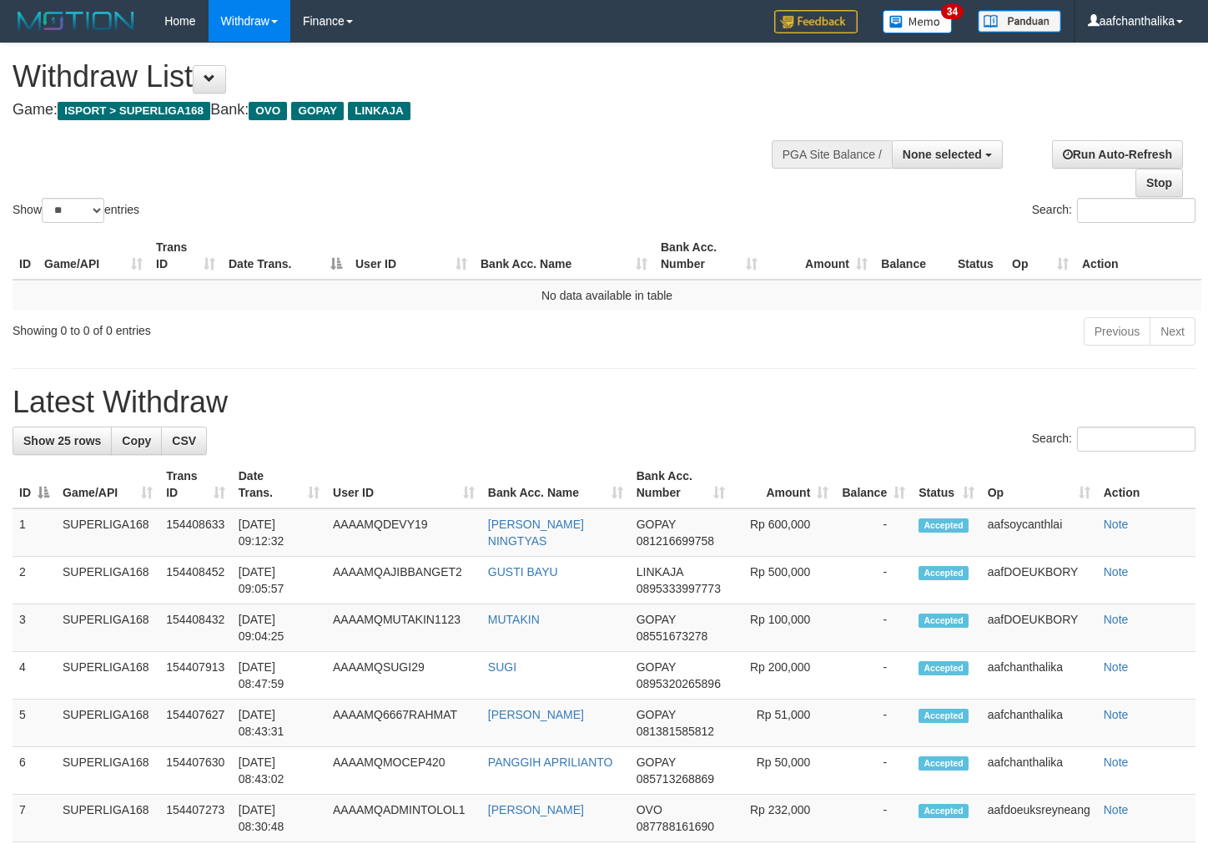 This screenshot has width=1208, height=844. Describe the element at coordinates (514, 619) in the screenshot. I see `a: MUTAKIN` at that location.